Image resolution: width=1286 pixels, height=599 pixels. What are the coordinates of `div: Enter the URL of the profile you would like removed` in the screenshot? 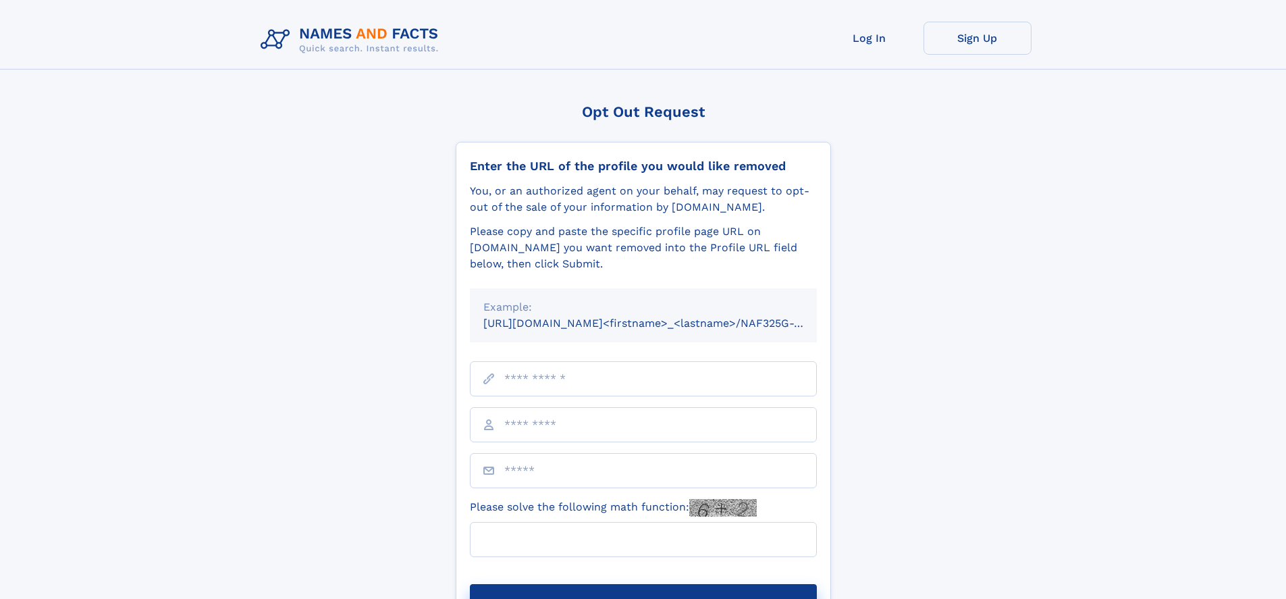 It's located at (643, 166).